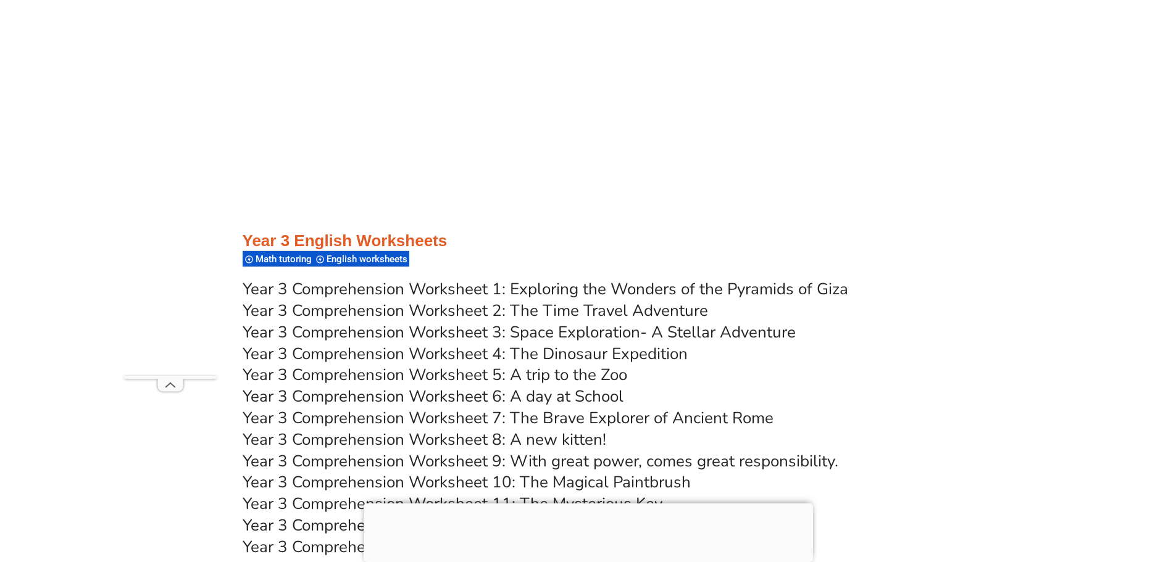  What do you see at coordinates (434, 375) in the screenshot?
I see `a: Year 3 Comprehension Worksheet 5: A trip to the Zoo` at bounding box center [434, 375].